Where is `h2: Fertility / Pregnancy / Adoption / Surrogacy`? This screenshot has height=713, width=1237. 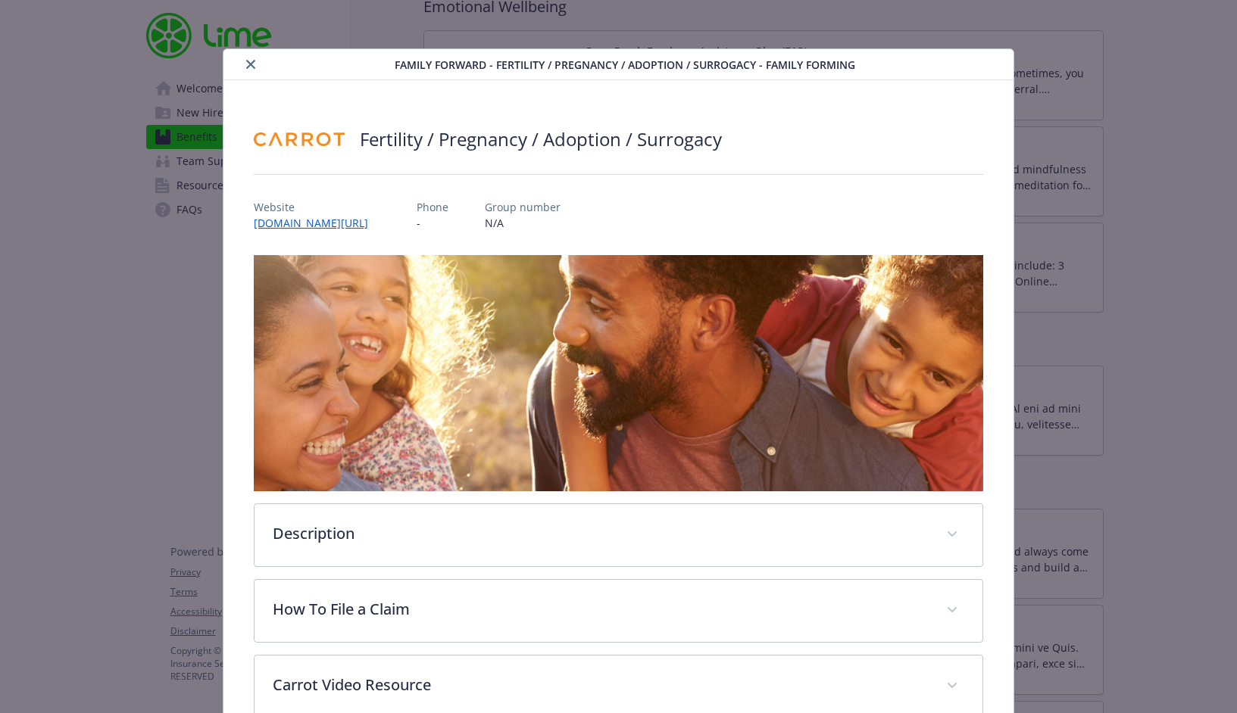
h2: Fertility / Pregnancy / Adoption / Surrogacy is located at coordinates (541, 139).